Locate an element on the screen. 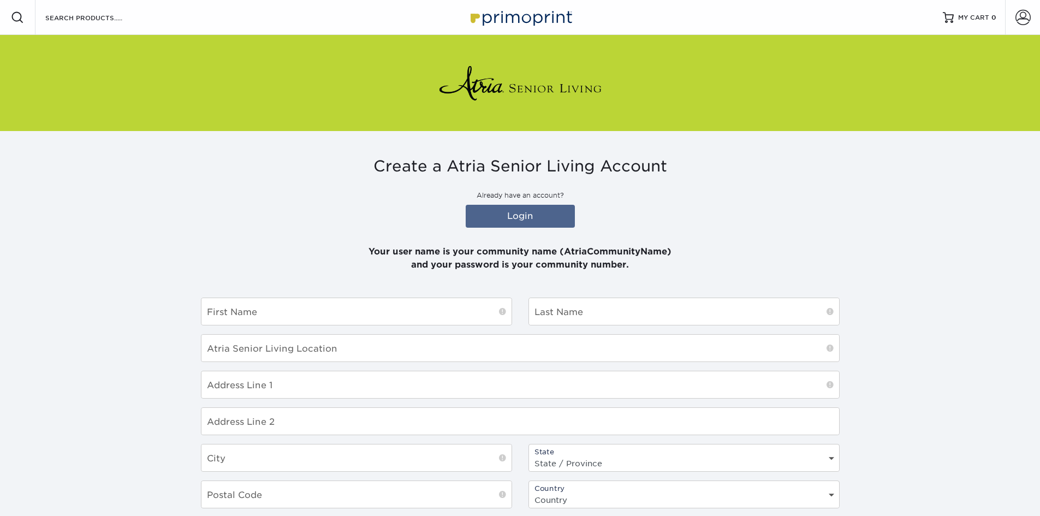  span: 0 is located at coordinates (994, 17).